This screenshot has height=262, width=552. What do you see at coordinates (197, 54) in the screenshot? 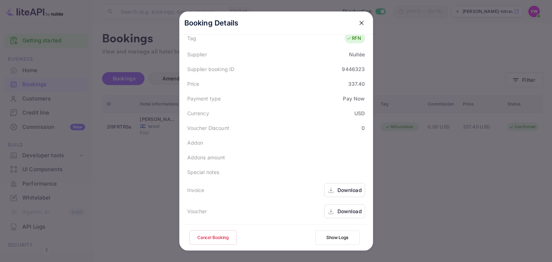
I see `div: Supplier` at bounding box center [197, 54].